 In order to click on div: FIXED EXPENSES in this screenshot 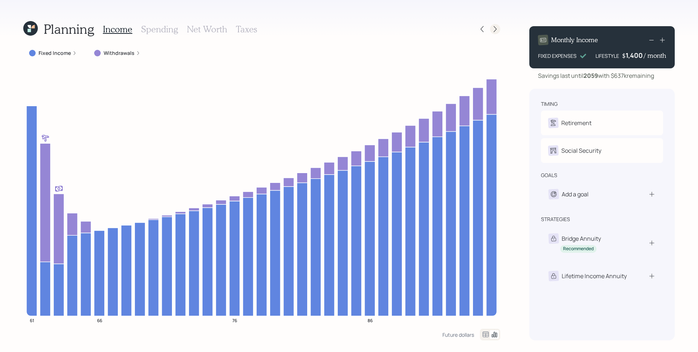, I will do `click(558, 56)`.